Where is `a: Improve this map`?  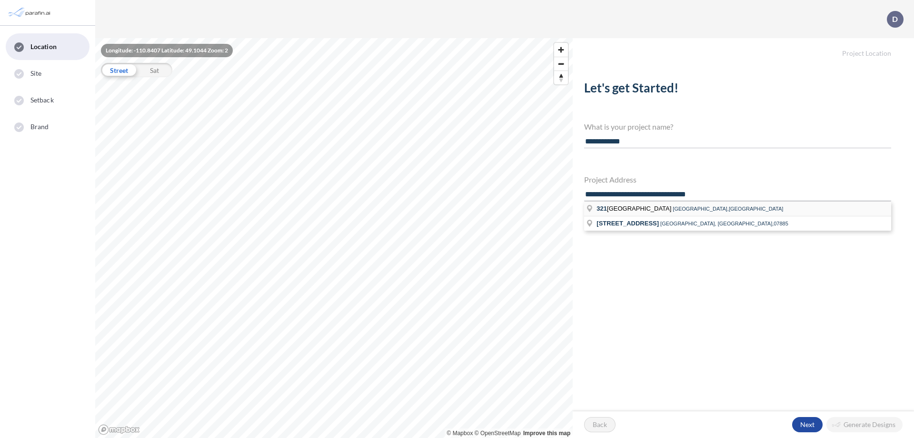 a: Improve this map is located at coordinates (547, 433).